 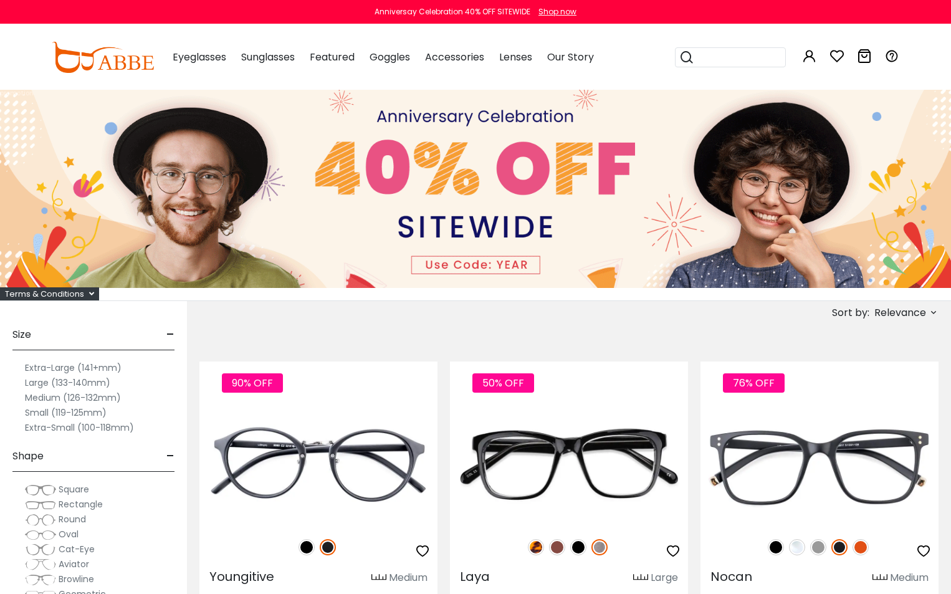 What do you see at coordinates (731, 577) in the screenshot?
I see `span: Nocan` at bounding box center [731, 577].